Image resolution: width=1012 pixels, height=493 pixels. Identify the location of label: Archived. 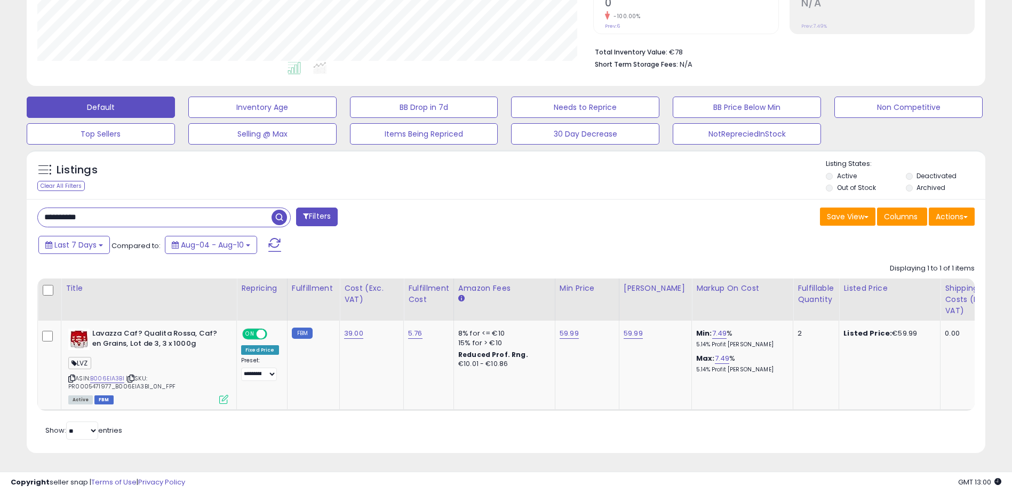
(930, 187).